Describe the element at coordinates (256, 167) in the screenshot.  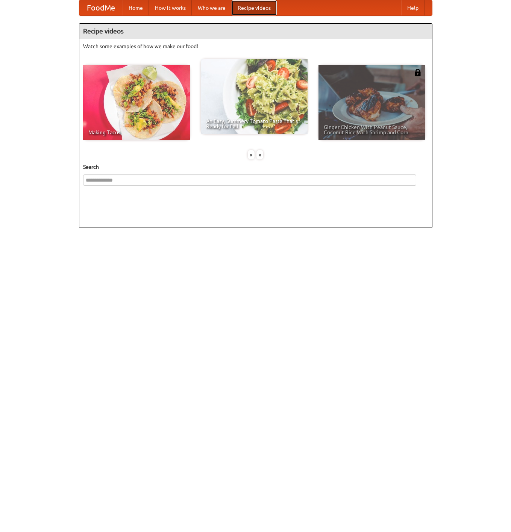
I see `h5: Search` at that location.